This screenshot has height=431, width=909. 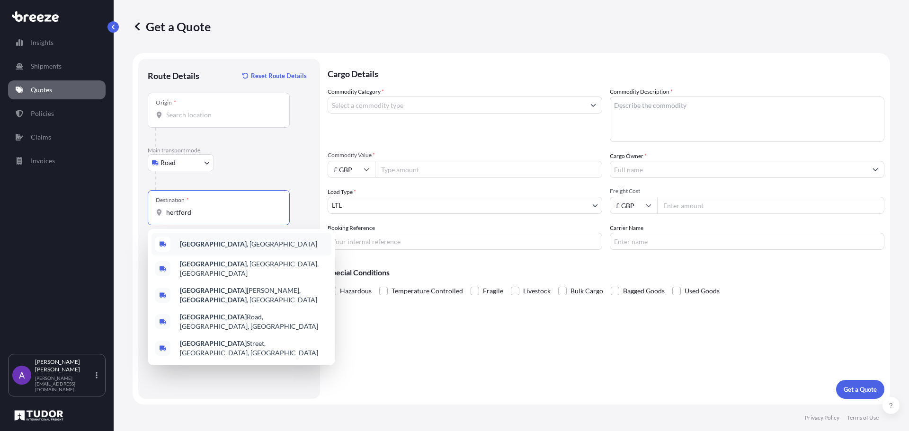 I want to click on p: Terms of Use, so click(x=863, y=418).